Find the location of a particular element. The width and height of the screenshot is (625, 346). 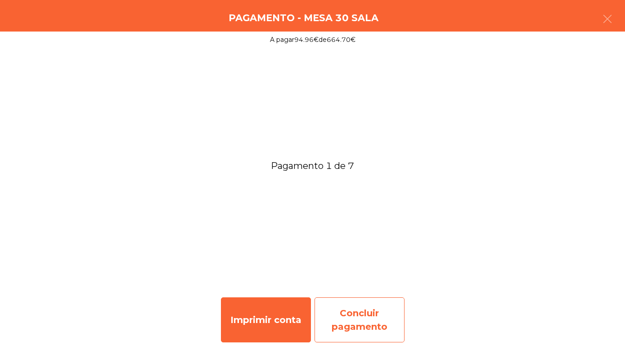

span: de is located at coordinates (323, 40).